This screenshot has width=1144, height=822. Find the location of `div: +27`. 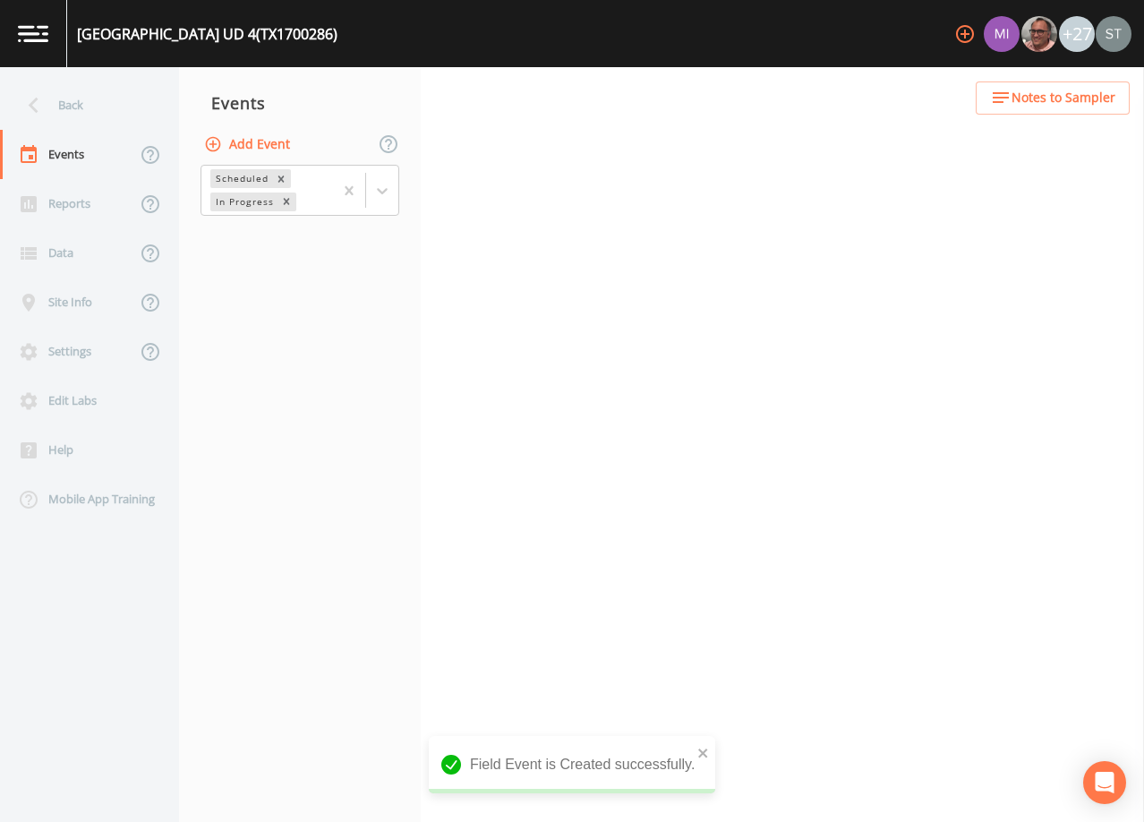

div: +27 is located at coordinates (1077, 34).